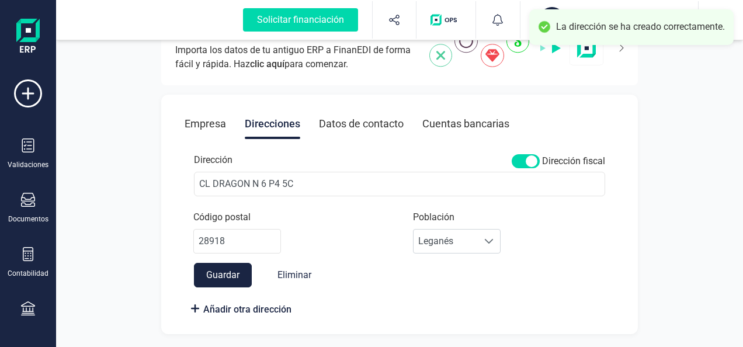 The height and width of the screenshot is (347, 743). Describe the element at coordinates (552, 20) in the screenshot. I see `div: LA` at that location.